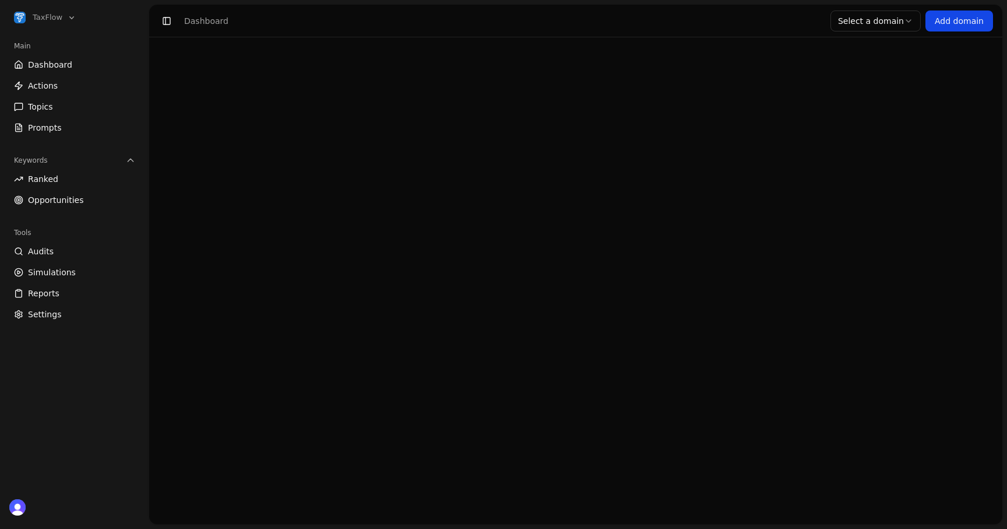 The width and height of the screenshot is (1007, 529). I want to click on a: Prompts, so click(75, 128).